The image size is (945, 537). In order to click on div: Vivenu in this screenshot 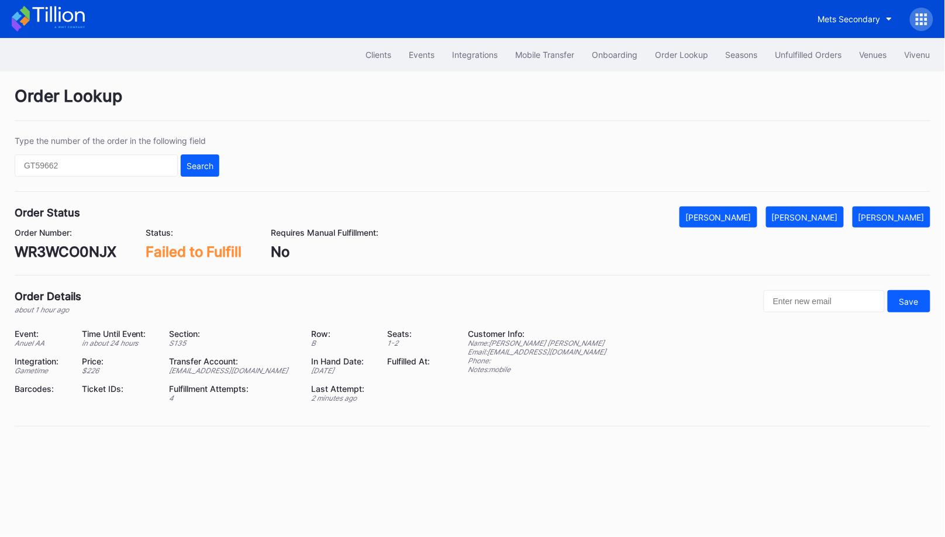, I will do `click(917, 54)`.